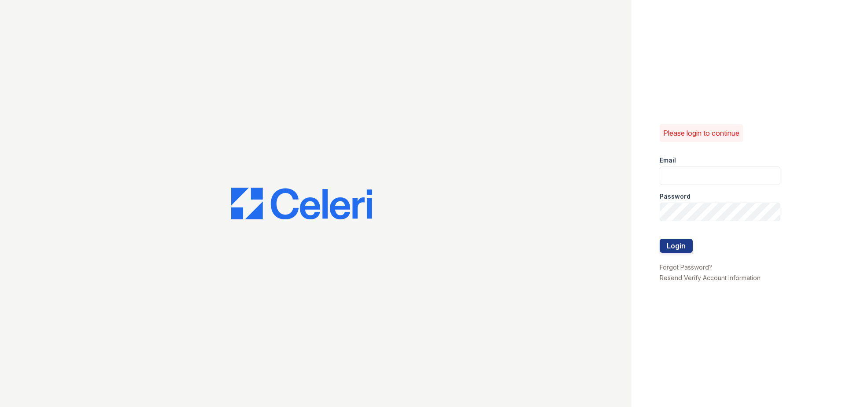 This screenshot has width=842, height=407. I want to click on p: Please login to continue, so click(701, 133).